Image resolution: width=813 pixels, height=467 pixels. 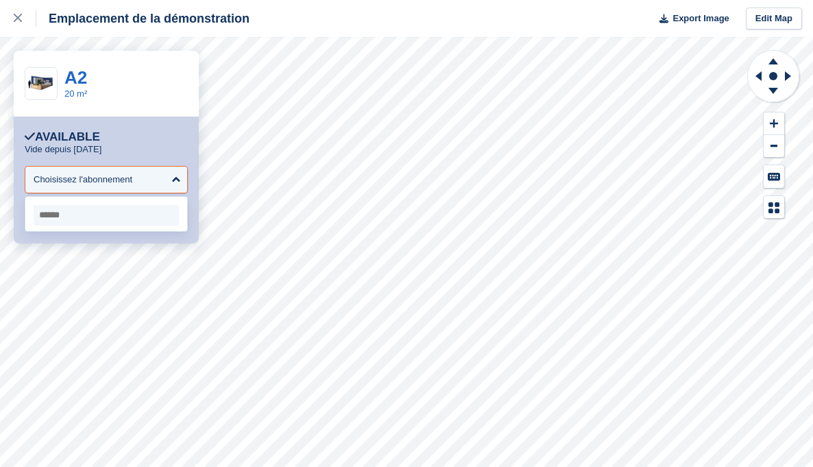 What do you see at coordinates (774, 19) in the screenshot?
I see `a: Edit Map` at bounding box center [774, 19].